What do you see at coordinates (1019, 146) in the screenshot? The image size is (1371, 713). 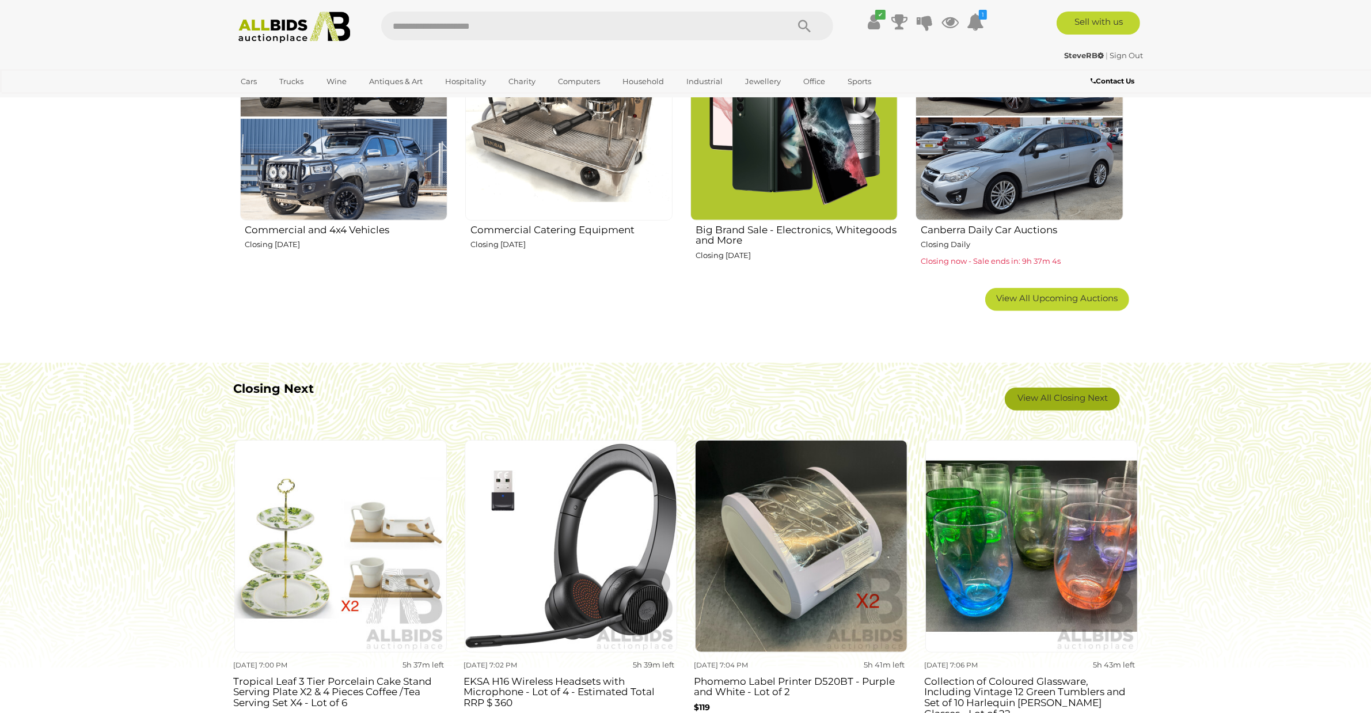 I see `a: Canberra Daily Car Auctions Closing Daily Closing now - Sale ends in: 9h 37m 4s` at bounding box center [1019, 146].